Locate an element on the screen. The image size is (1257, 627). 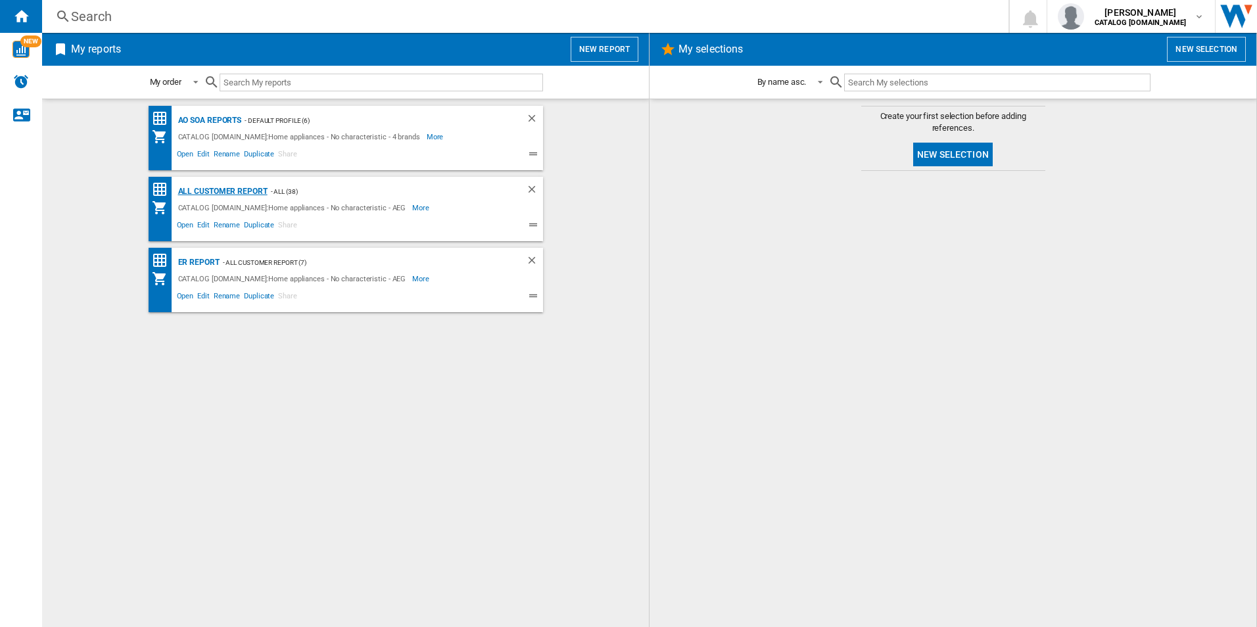
input: Search My reports is located at coordinates (381, 82).